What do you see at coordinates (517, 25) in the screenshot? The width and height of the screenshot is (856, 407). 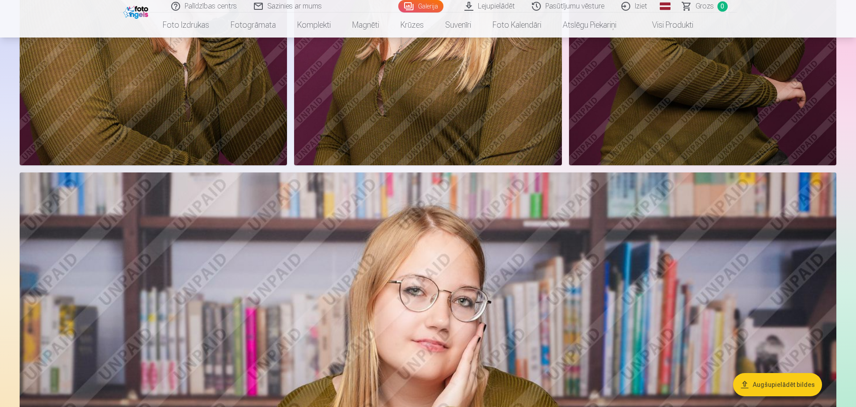 I see `a: Foto kalendāri` at bounding box center [517, 25].